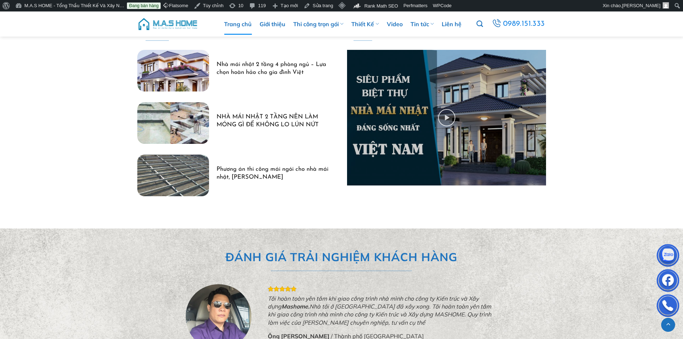 The height and width of the screenshot is (339, 683). I want to click on img: Phương án thi công mái ngói cho nhà mái nhật, mái thái 46, so click(173, 175).